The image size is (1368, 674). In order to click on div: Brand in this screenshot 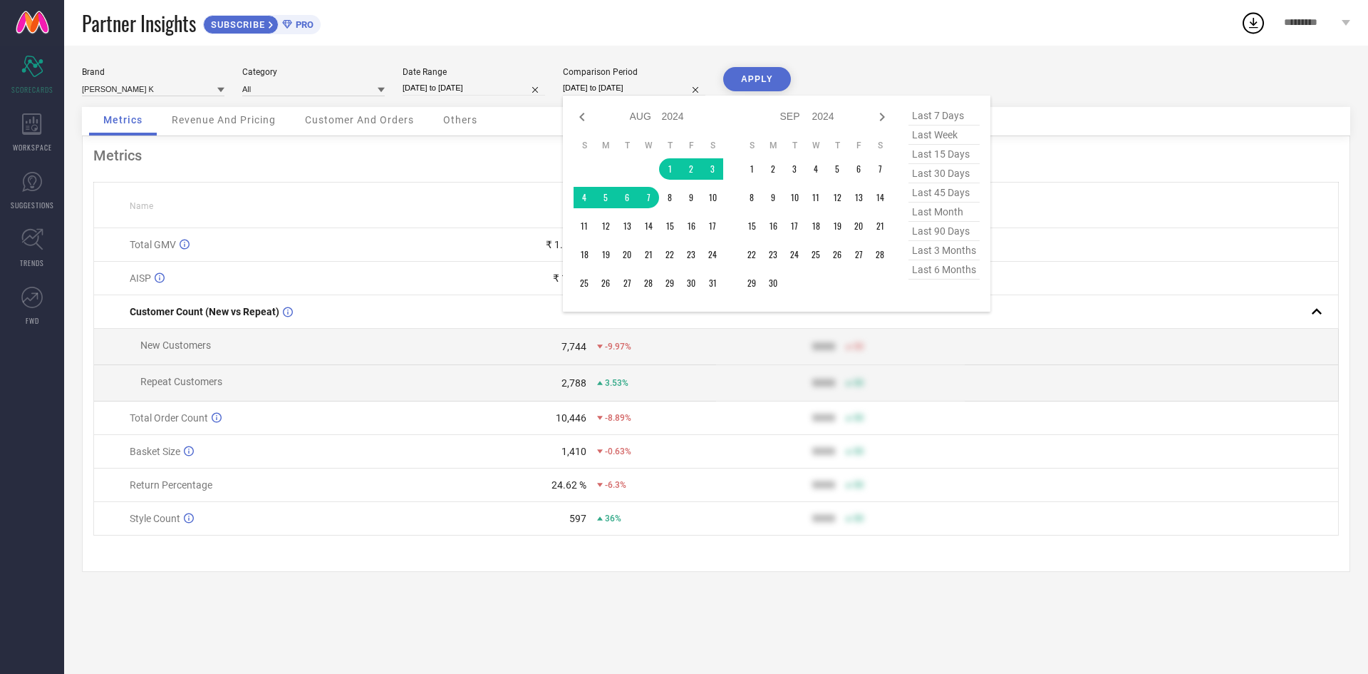, I will do `click(153, 72)`.